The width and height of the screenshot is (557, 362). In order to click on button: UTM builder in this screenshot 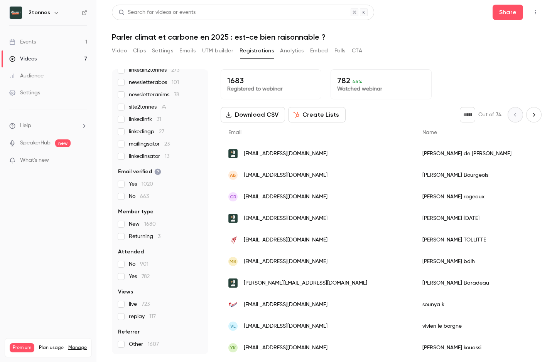, I will do `click(217, 51)`.